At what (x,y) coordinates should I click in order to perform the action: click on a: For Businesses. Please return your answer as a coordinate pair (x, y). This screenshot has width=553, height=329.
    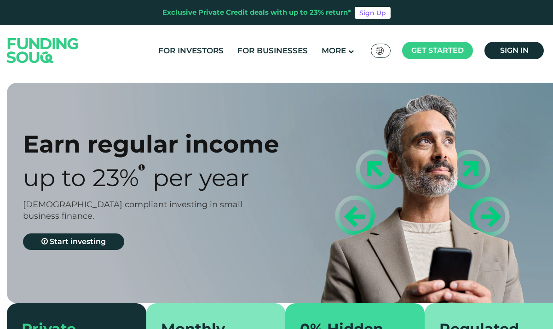
    Looking at the image, I should click on (272, 51).